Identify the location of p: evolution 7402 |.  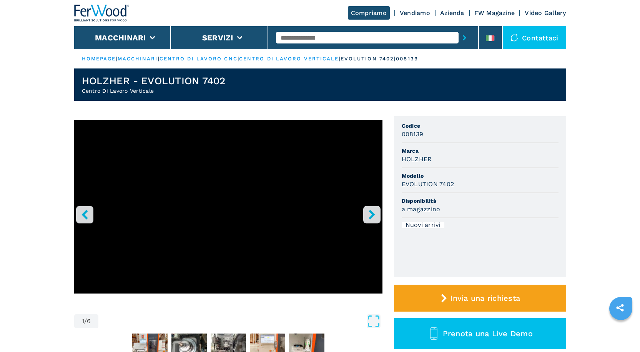
(368, 59).